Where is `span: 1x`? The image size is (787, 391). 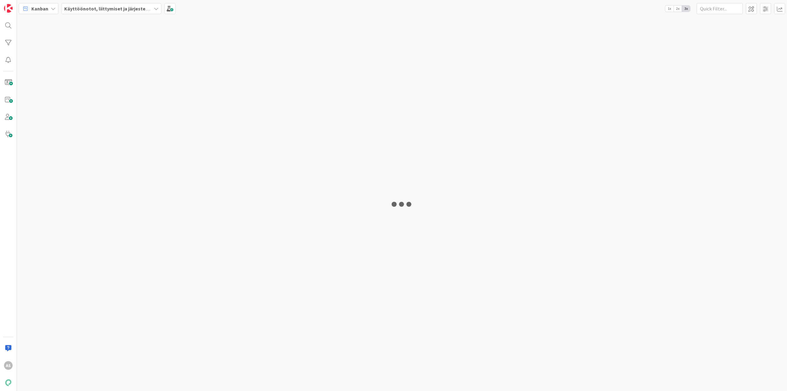 span: 1x is located at coordinates (669, 9).